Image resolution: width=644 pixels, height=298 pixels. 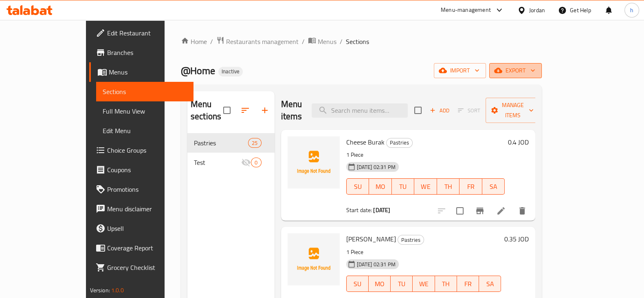 What do you see at coordinates (217, 162) in the screenshot?
I see `span: Test` at bounding box center [217, 162].